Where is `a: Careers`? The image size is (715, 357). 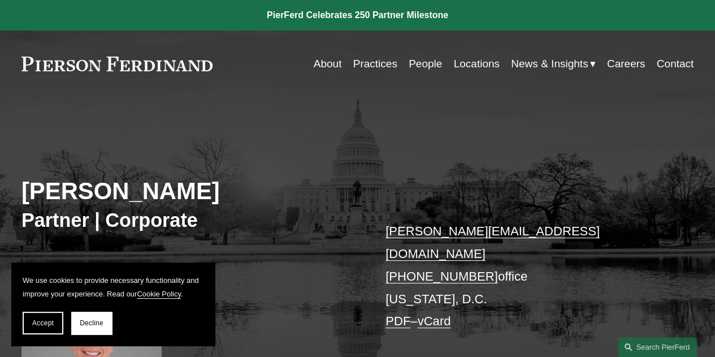
a: Careers is located at coordinates (626, 64).